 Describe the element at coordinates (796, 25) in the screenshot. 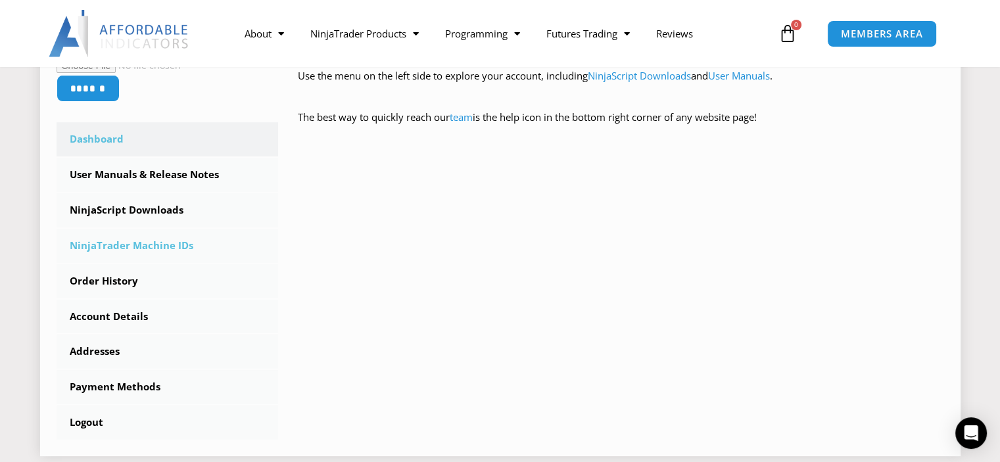

I see `span: 0` at that location.